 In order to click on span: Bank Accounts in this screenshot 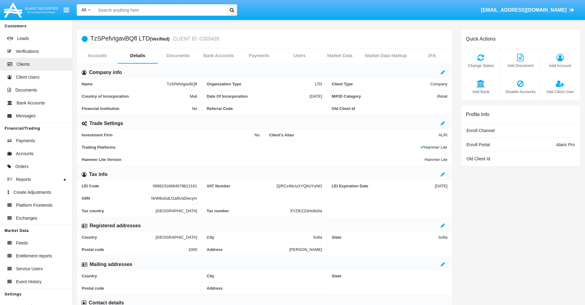, I will do `click(31, 103)`.